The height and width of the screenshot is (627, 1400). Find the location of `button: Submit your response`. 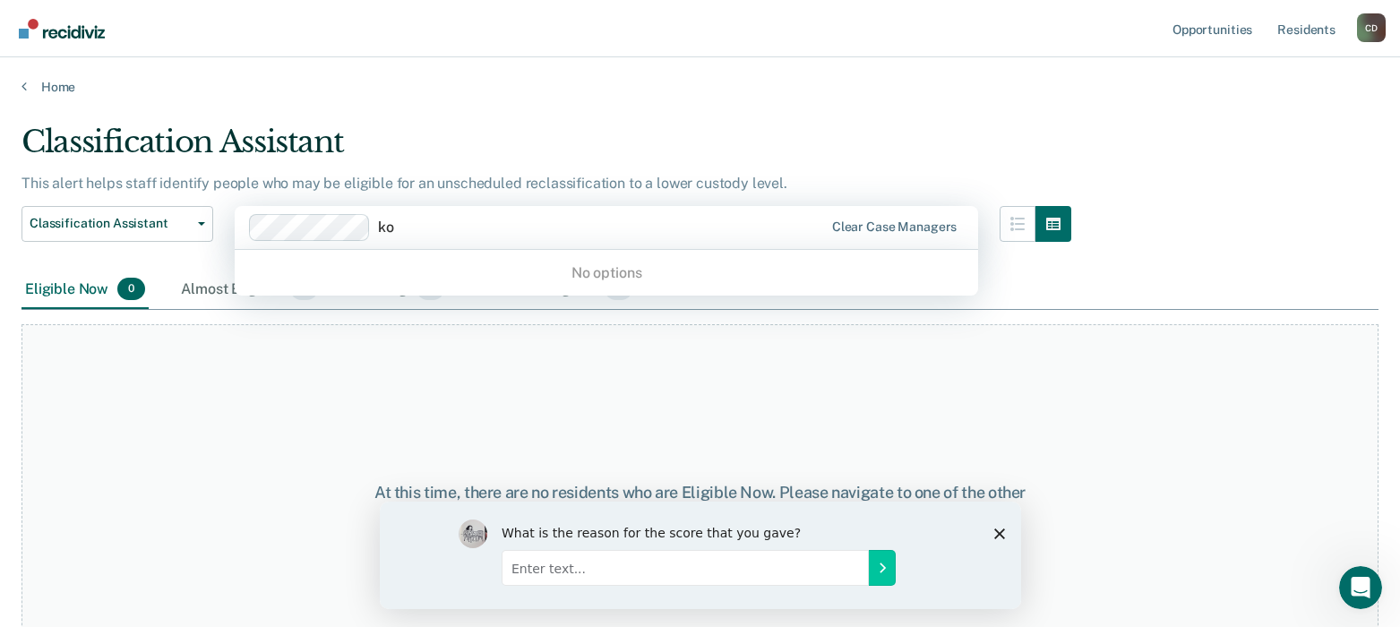

button: Submit your response is located at coordinates (503, 66).